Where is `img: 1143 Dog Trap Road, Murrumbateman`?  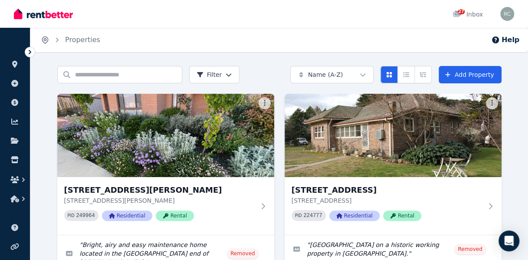
img: 1143 Dog Trap Road, Murrumbateman is located at coordinates (393, 135).